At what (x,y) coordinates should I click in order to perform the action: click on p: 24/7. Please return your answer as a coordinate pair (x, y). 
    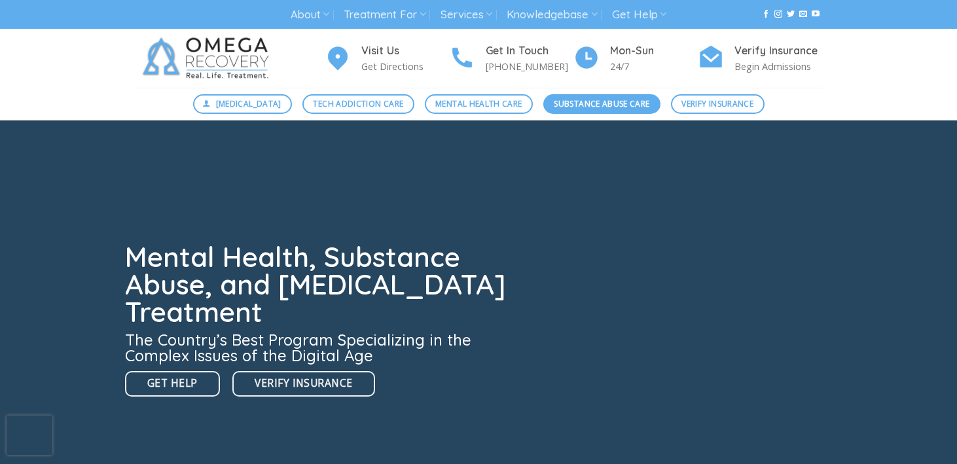
    Looking at the image, I should click on (654, 66).